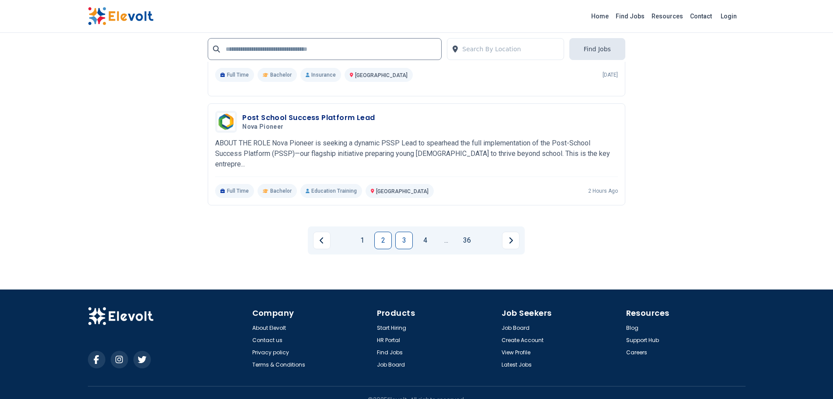 This screenshot has height=399, width=833. I want to click on h4: Company, so click(312, 313).